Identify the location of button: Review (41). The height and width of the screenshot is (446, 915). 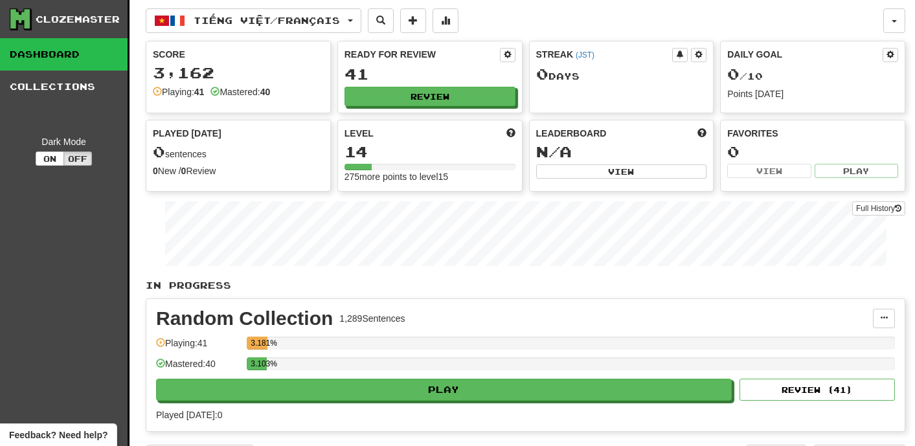
(818, 390).